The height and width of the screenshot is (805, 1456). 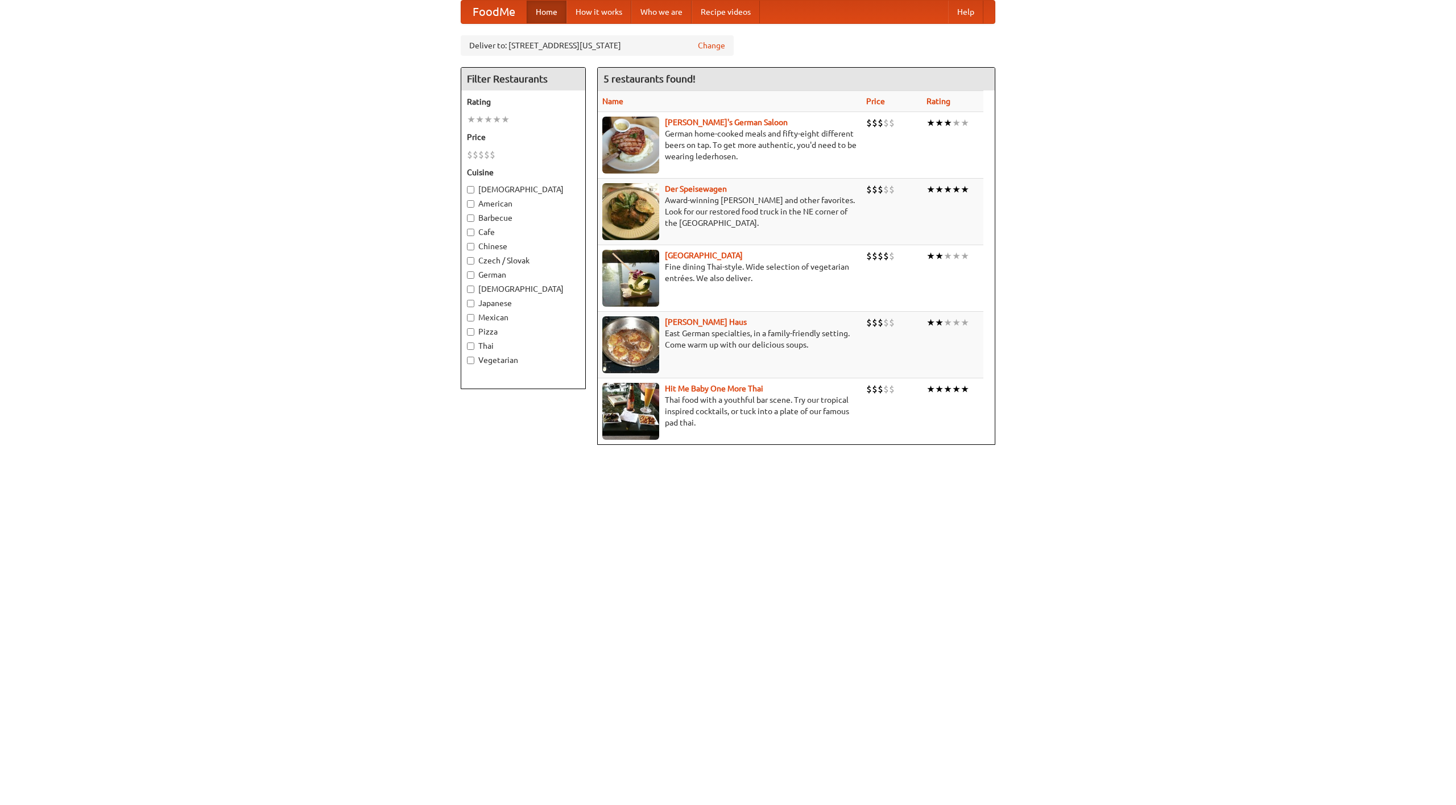 I want to click on ng-pluralize: 5 restaurants found!, so click(x=650, y=78).